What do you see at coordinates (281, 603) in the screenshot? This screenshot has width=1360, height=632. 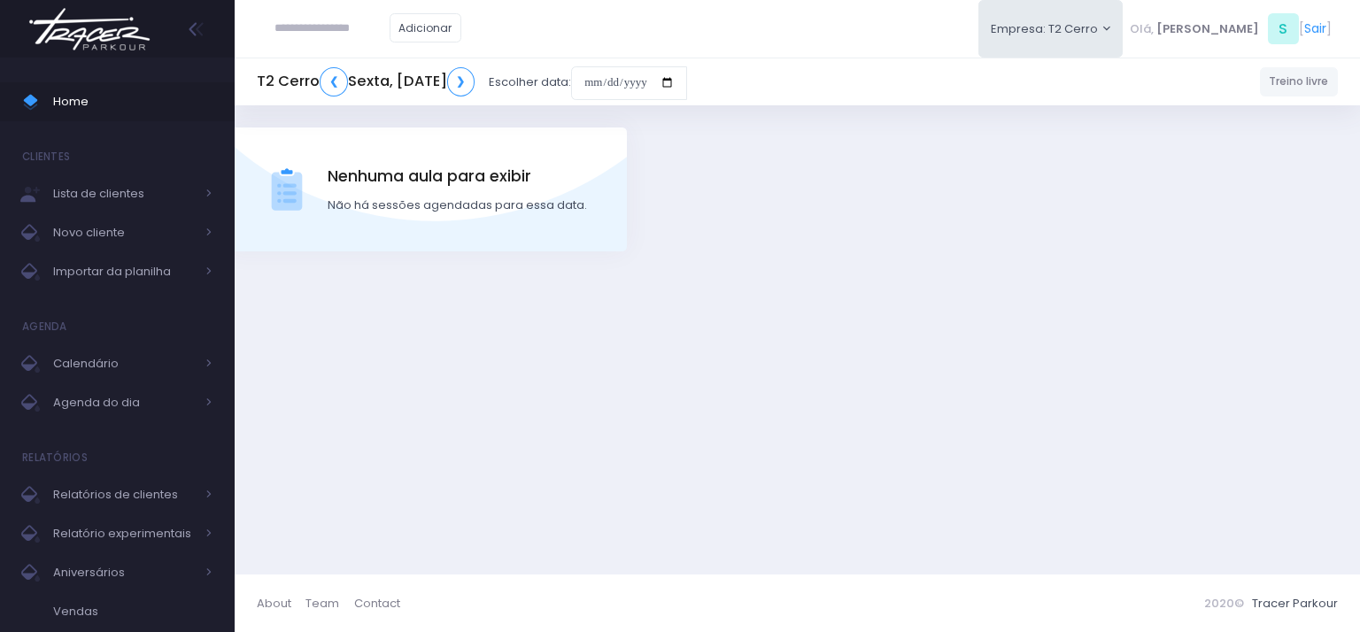 I see `a: About` at bounding box center [281, 603].